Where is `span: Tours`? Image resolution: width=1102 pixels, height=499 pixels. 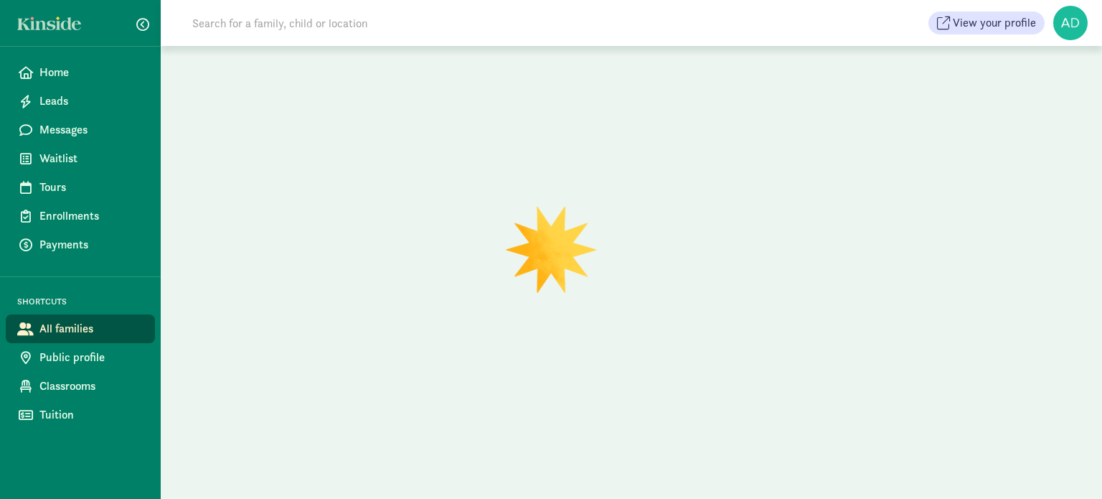
span: Tours is located at coordinates (91, 187).